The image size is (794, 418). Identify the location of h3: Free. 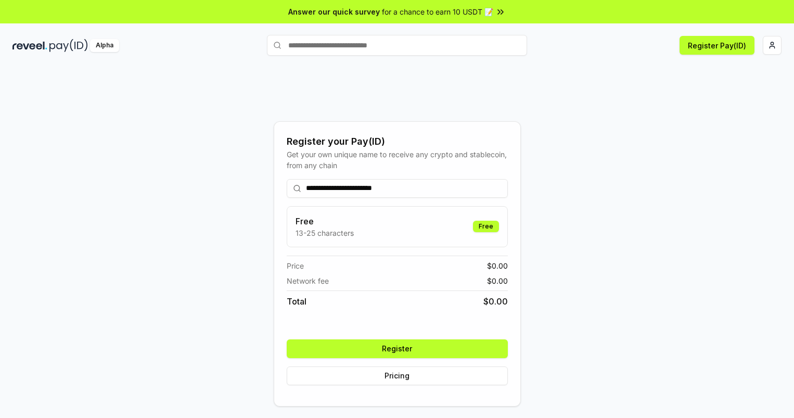
(325, 221).